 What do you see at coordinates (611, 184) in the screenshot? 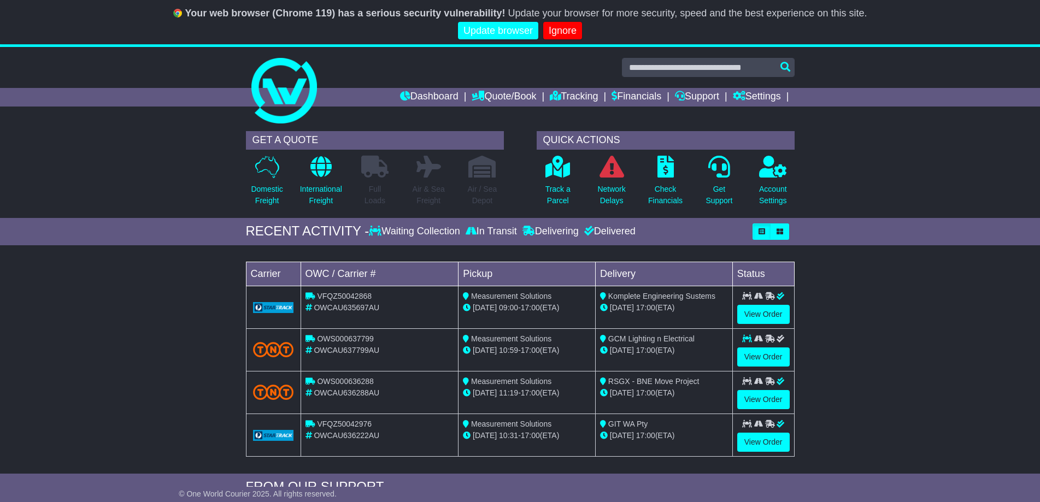
I see `a: NetworkDelays` at bounding box center [611, 184].